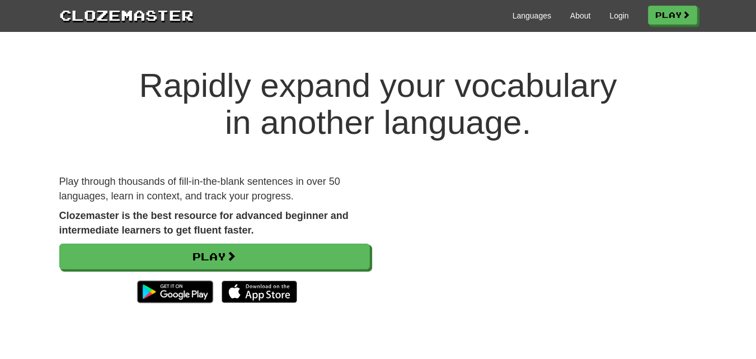  What do you see at coordinates (214, 189) in the screenshot?
I see `p: Play through thousands of fill-in-the-blank sentences in over 50 languages, learn in context, and...` at bounding box center [214, 189].